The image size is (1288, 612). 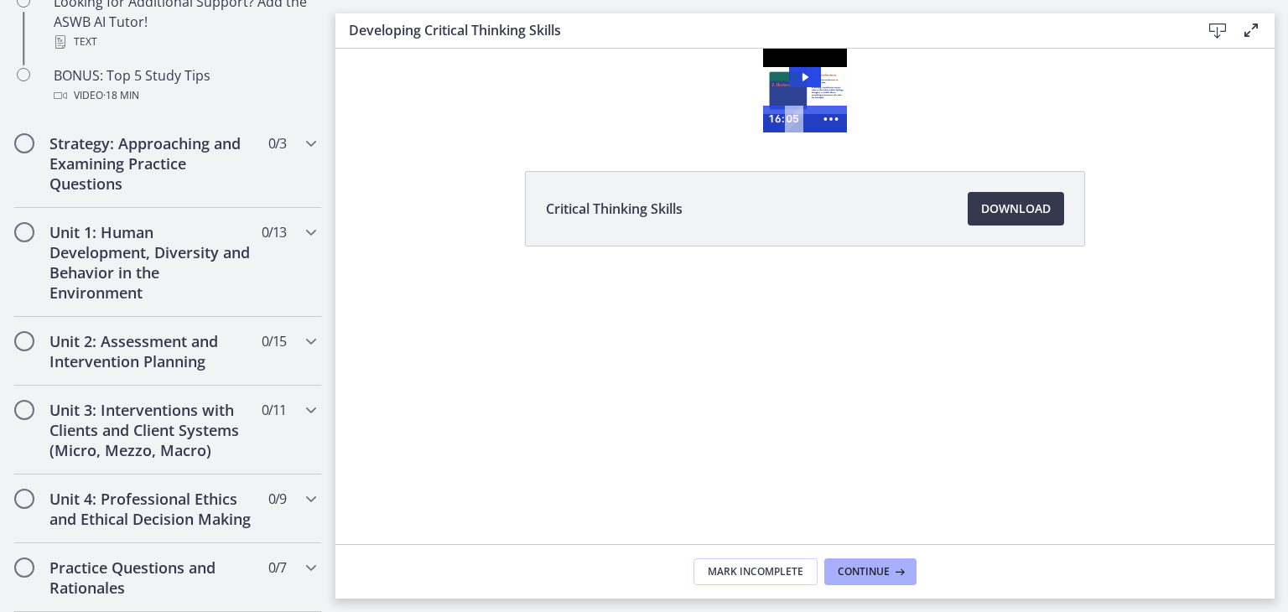 I want to click on span: 0 / 3, so click(x=277, y=143).